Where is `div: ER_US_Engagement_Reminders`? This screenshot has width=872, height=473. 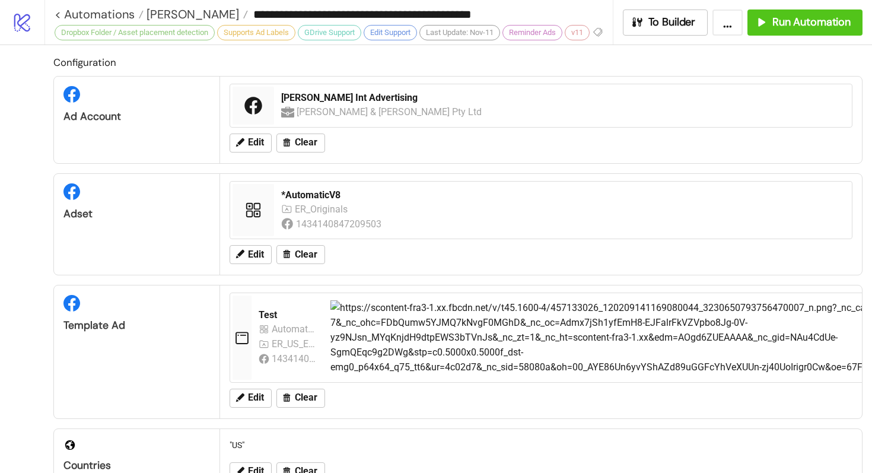
div: ER_US_Engagement_Reminders is located at coordinates (294, 344).